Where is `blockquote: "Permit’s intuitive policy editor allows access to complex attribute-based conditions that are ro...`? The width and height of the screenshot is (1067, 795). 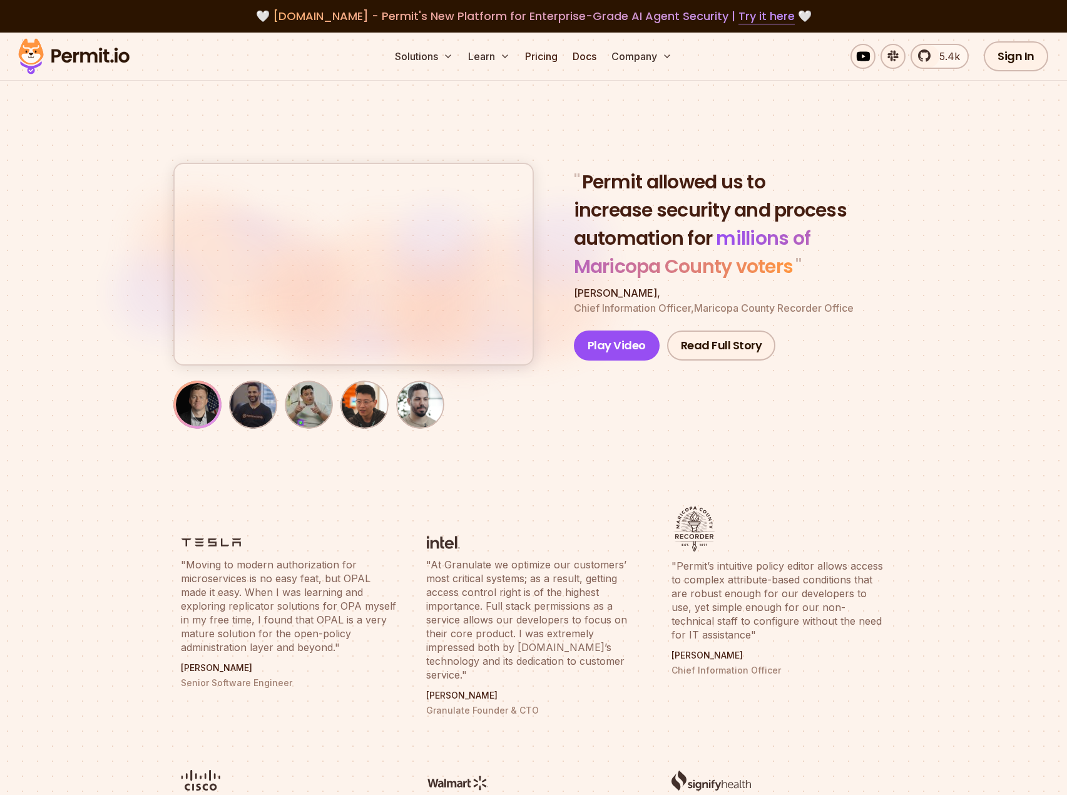 blockquote: "Permit’s intuitive policy editor allows access to complex attribute-based conditions that are ro... is located at coordinates (779, 600).